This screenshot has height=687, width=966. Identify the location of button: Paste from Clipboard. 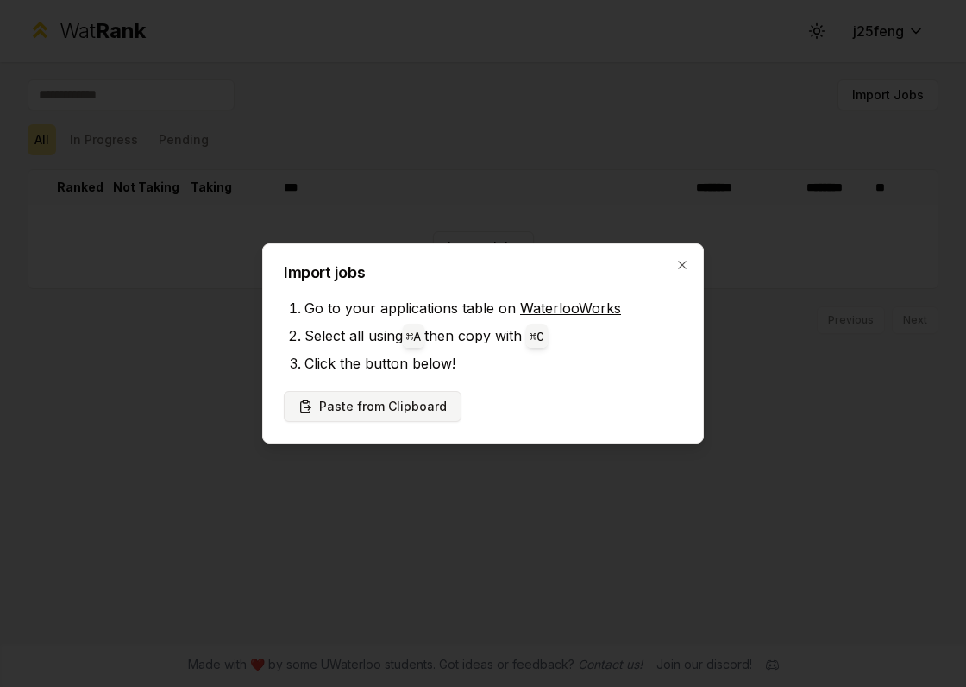
(373, 406).